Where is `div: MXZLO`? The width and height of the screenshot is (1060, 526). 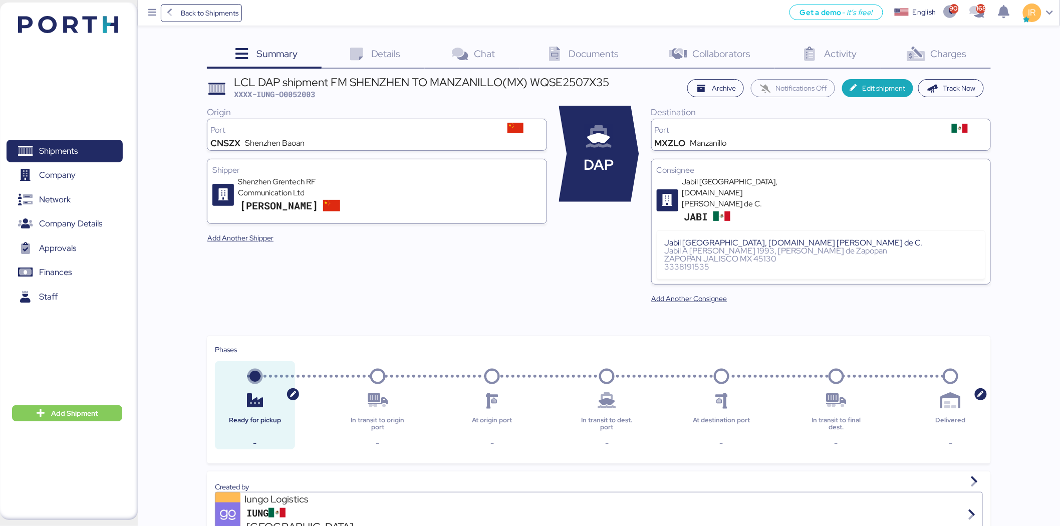
div: MXZLO is located at coordinates (670, 143).